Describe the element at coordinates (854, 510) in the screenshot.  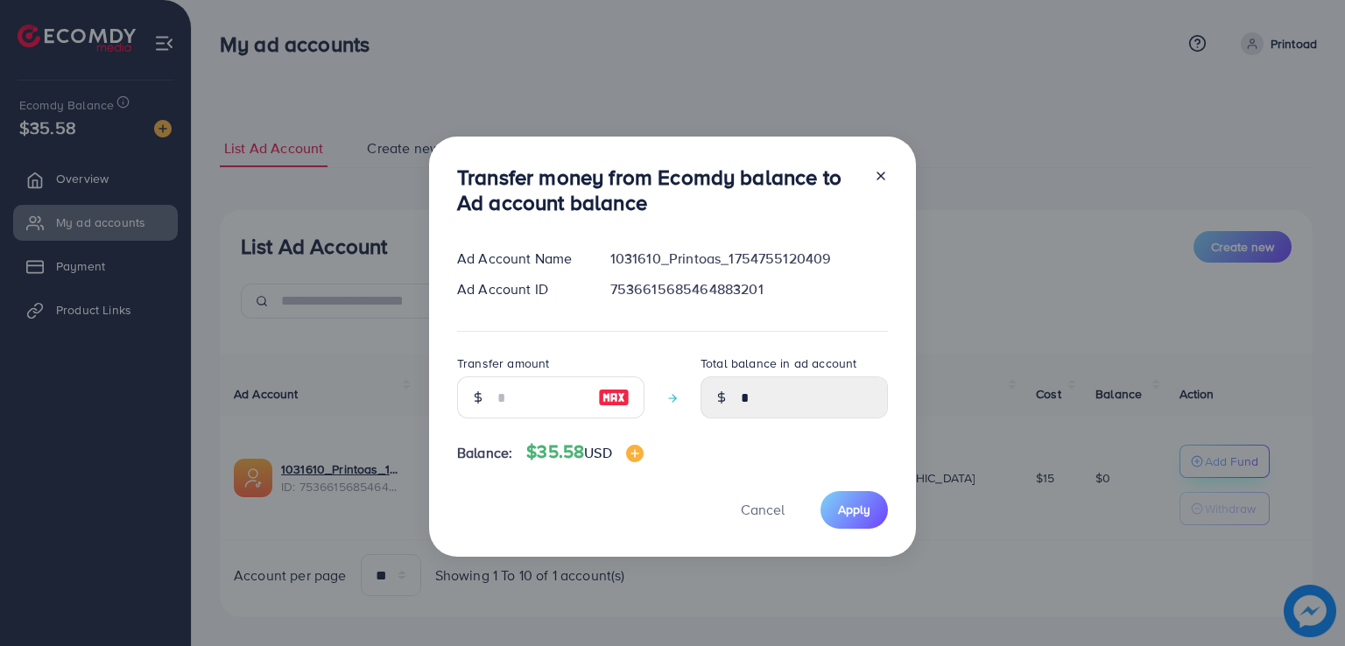
I see `span: Apply` at that location.